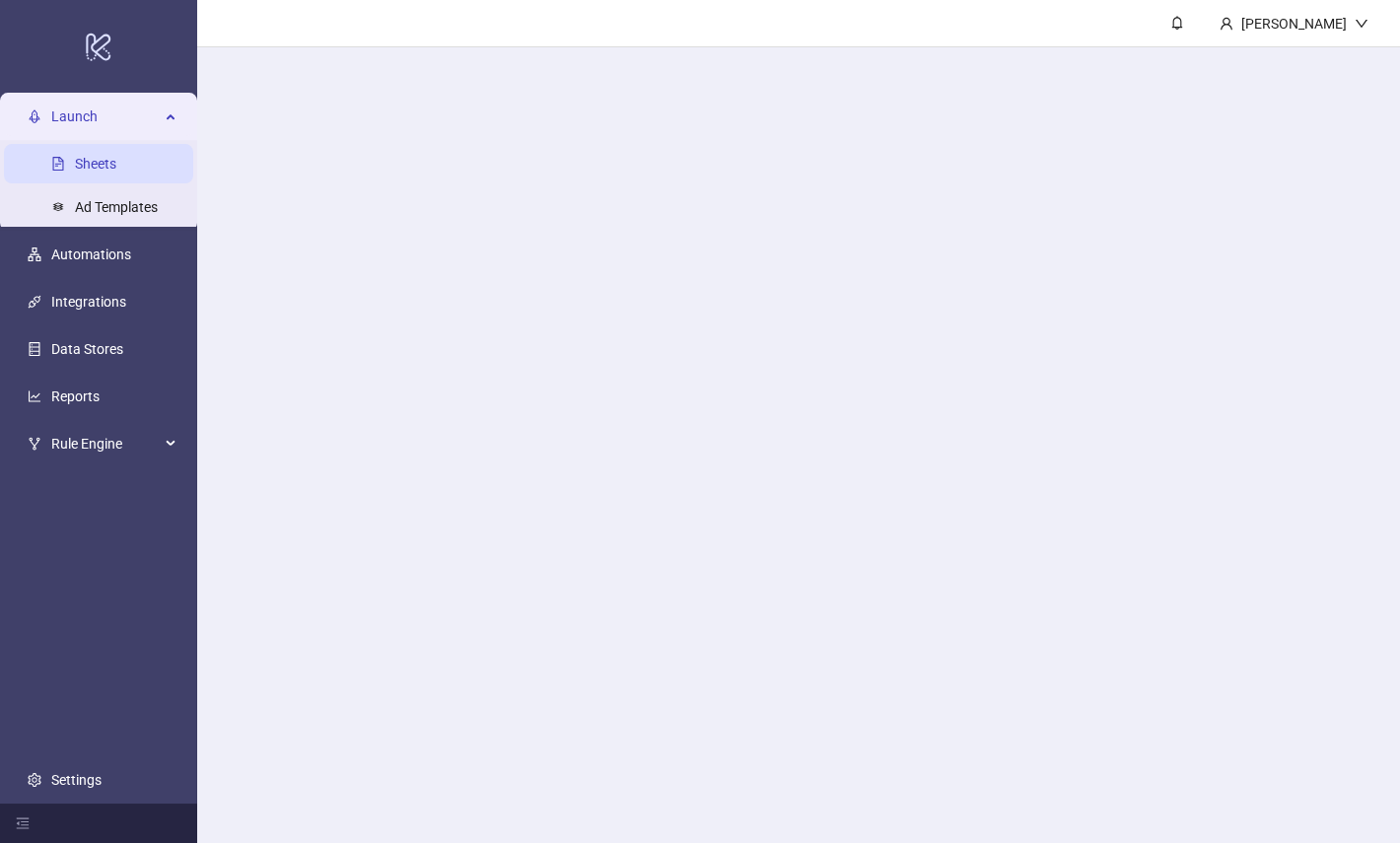 This screenshot has width=1400, height=843. Describe the element at coordinates (76, 780) in the screenshot. I see `a: Settings` at that location.